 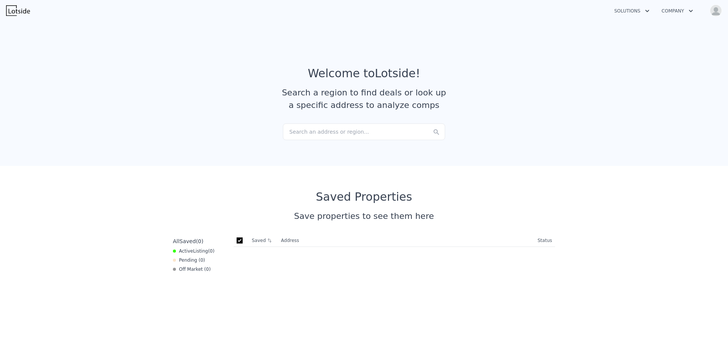 What do you see at coordinates (18, 11) in the screenshot?
I see `img: Lotside` at bounding box center [18, 11].